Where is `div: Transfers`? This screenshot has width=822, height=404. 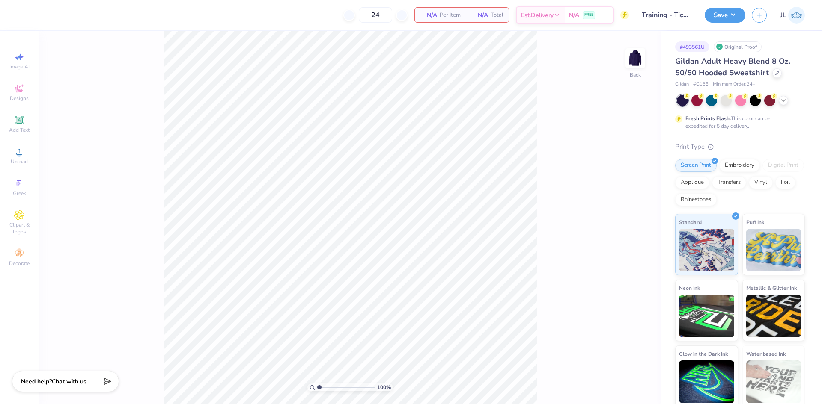
div: Transfers is located at coordinates (729, 183).